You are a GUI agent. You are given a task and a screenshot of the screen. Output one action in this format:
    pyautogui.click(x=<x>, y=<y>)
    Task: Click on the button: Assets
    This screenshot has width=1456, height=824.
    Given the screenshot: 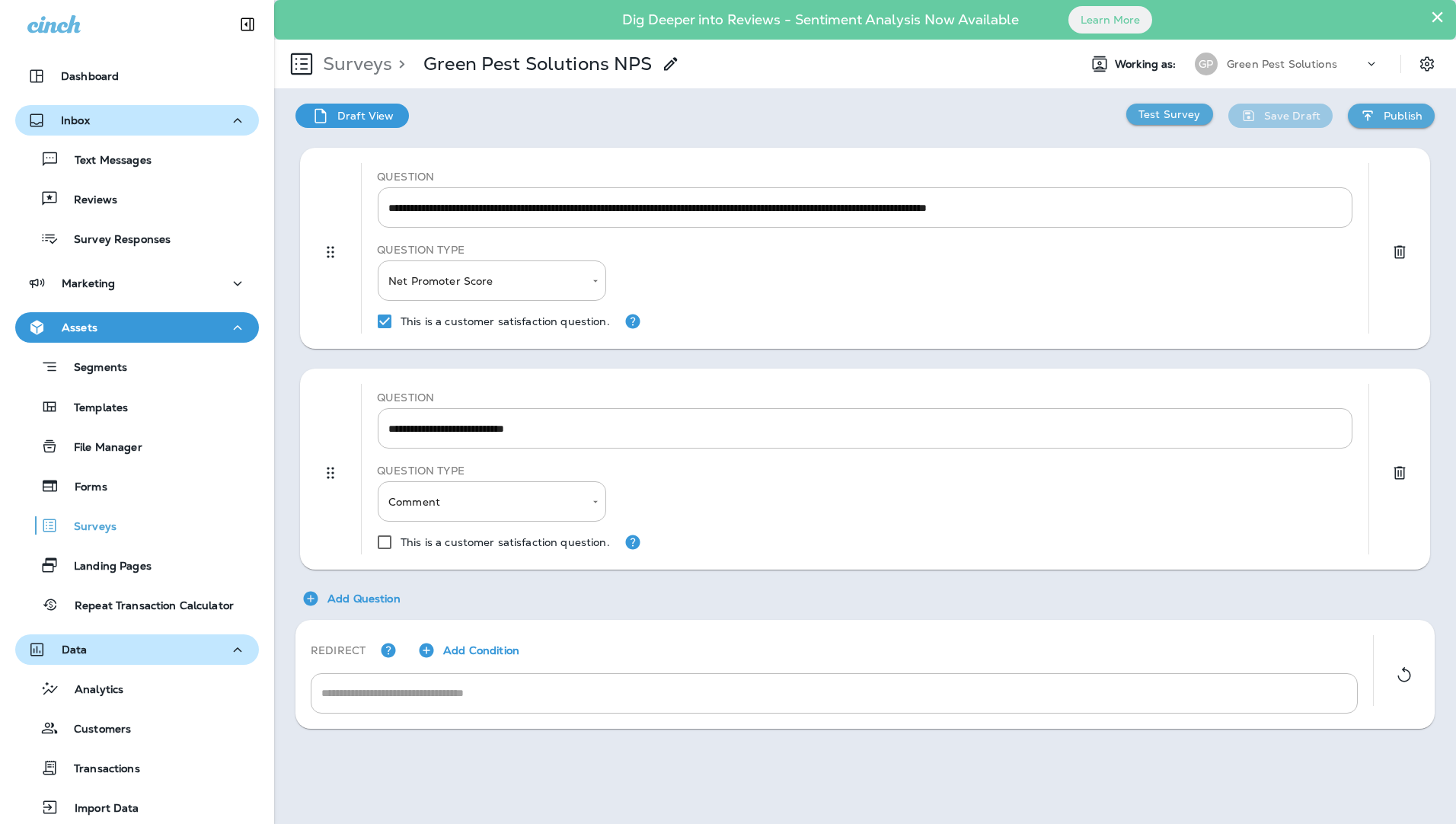 What is the action you would take?
    pyautogui.click(x=137, y=327)
    